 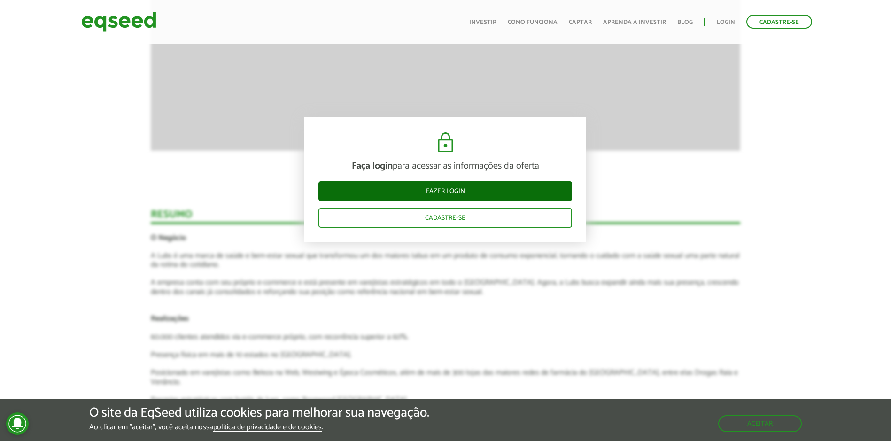 I want to click on a: Fazer login, so click(x=445, y=191).